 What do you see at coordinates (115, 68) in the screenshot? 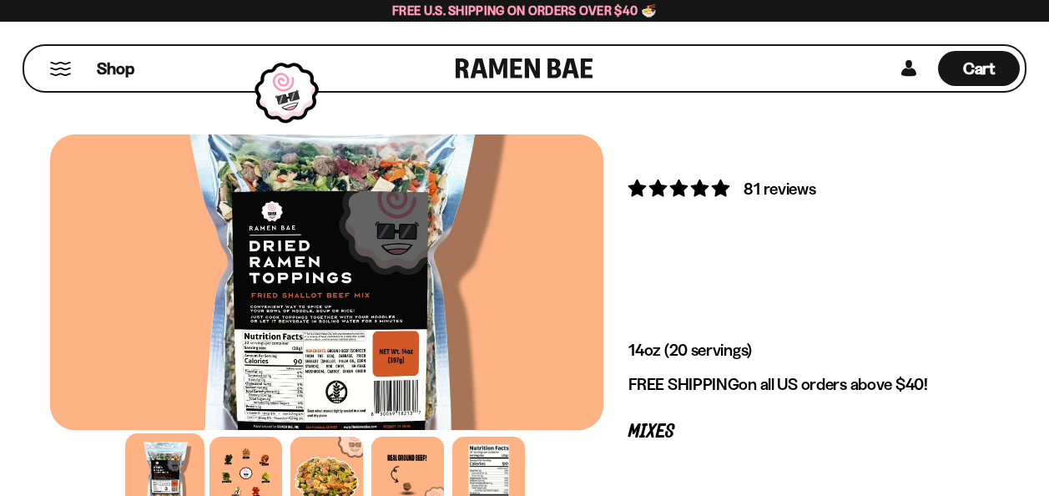
I see `span: Shop` at bounding box center [115, 68].